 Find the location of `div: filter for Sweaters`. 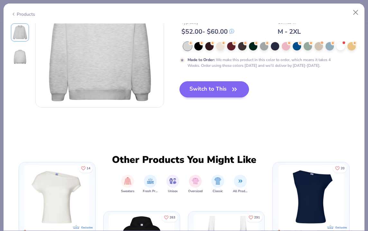

div: filter for Sweaters is located at coordinates (128, 184).